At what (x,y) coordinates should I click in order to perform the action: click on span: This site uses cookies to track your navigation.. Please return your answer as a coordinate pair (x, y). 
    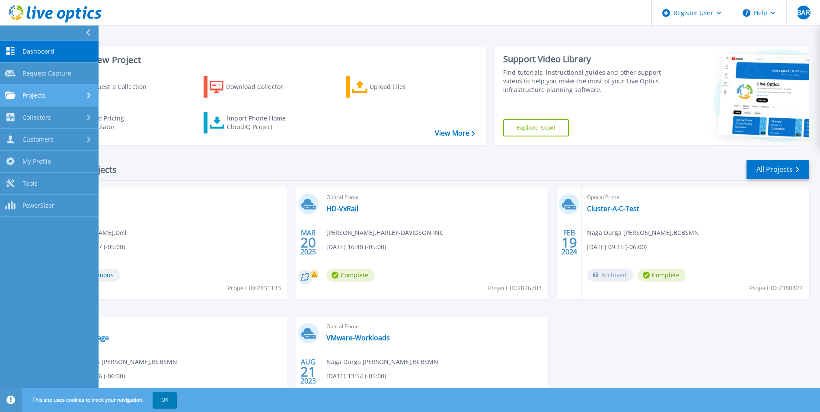
    Looking at the image, I should click on (100, 400).